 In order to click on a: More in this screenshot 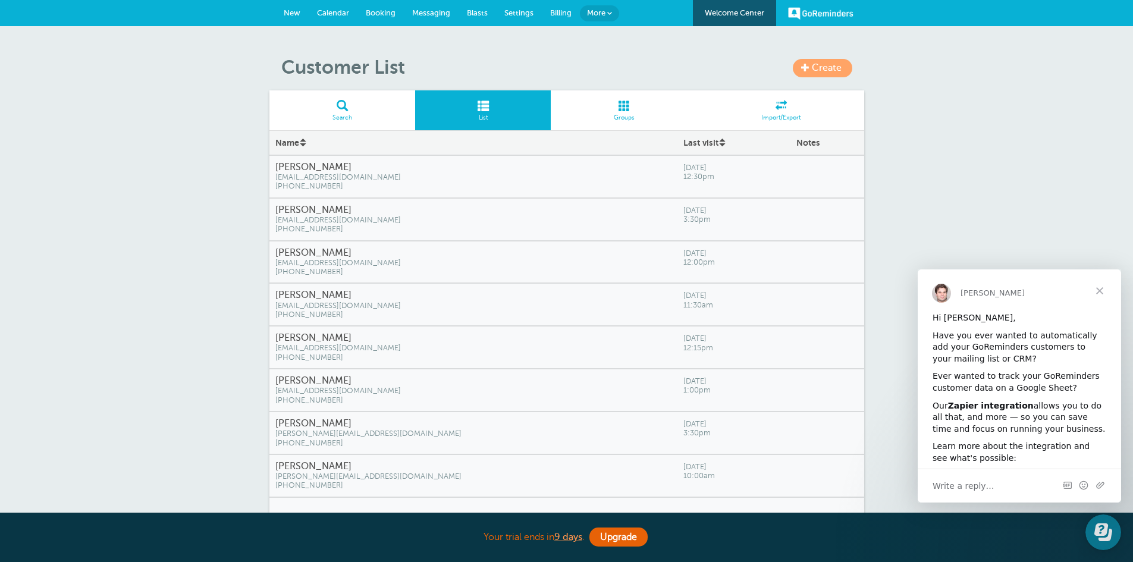, I will do `click(599, 13)`.